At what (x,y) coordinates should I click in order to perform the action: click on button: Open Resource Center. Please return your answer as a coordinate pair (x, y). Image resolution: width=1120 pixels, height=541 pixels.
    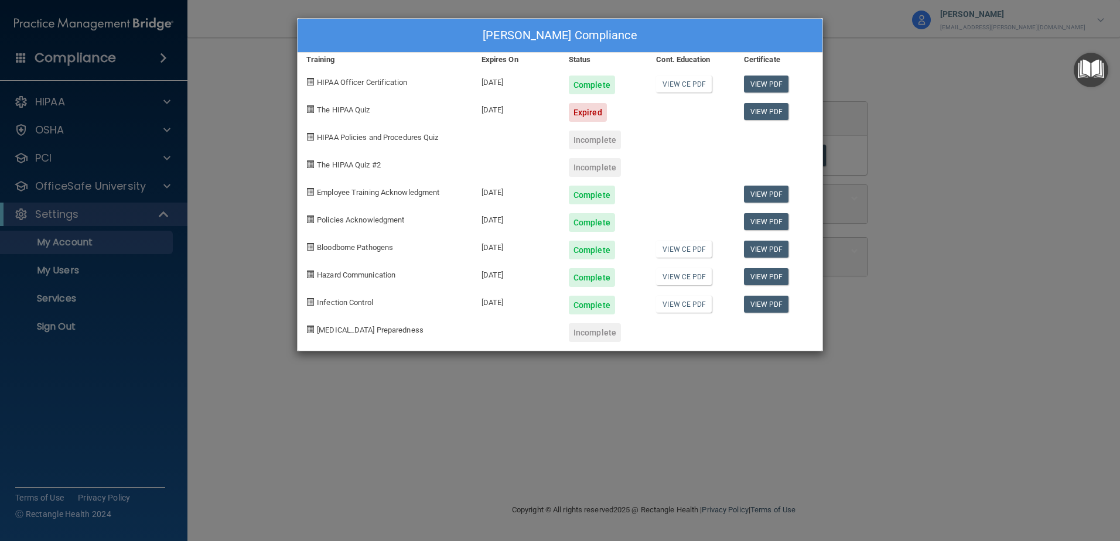
    Looking at the image, I should click on (1091, 70).